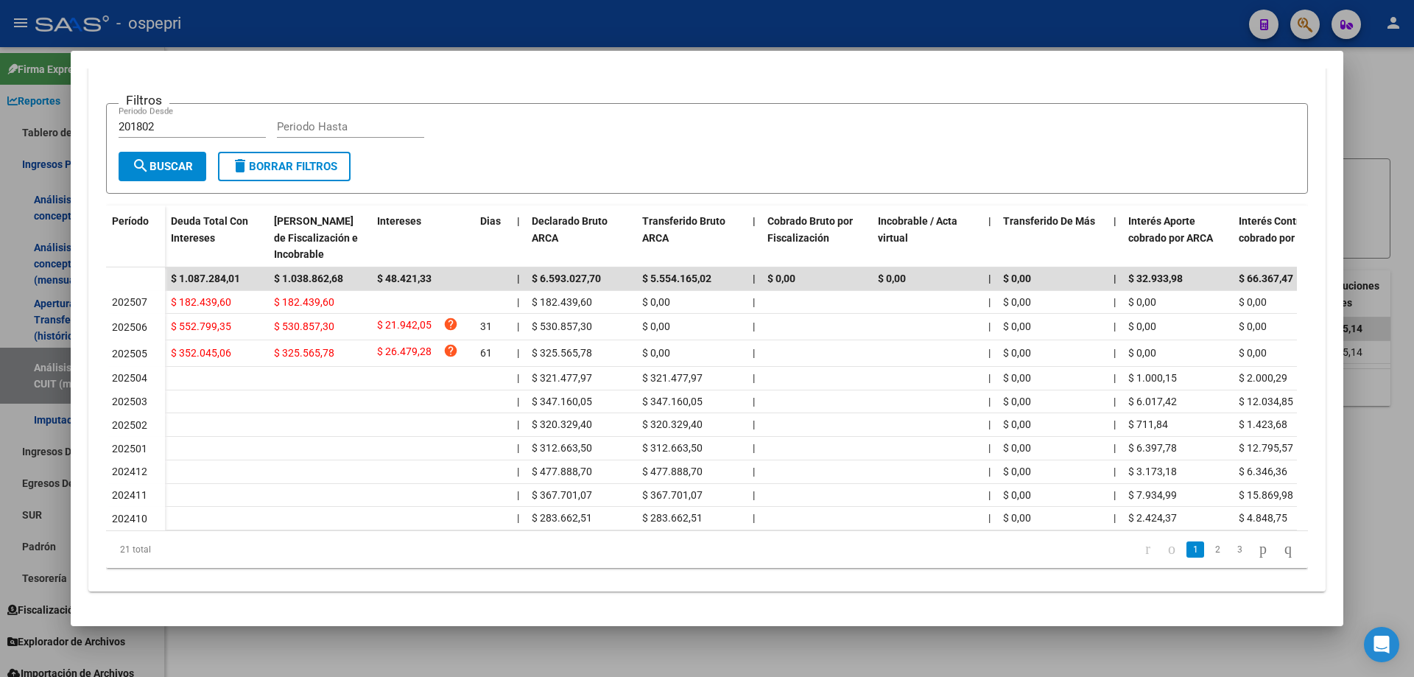 This screenshot has height=677, width=1414. What do you see at coordinates (130, 425) in the screenshot?
I see `span: 202502` at bounding box center [130, 425].